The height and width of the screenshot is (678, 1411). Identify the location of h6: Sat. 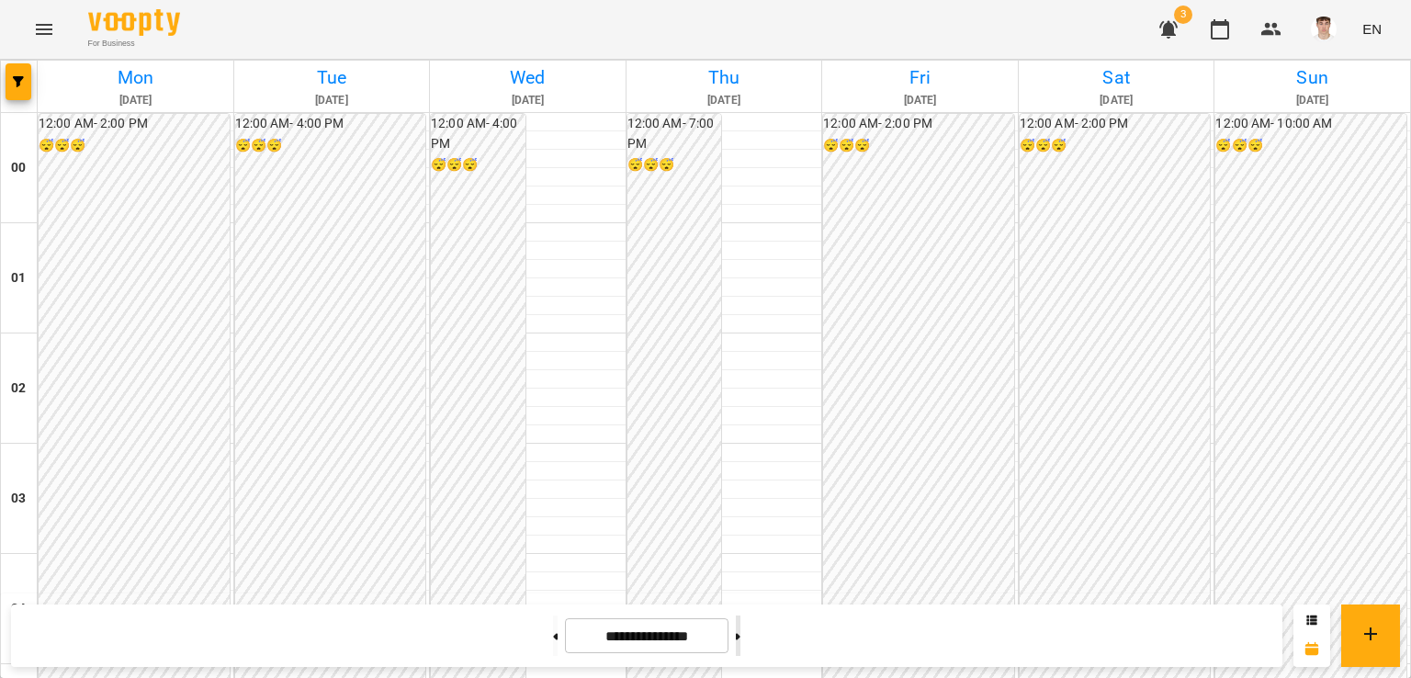
(1116, 77).